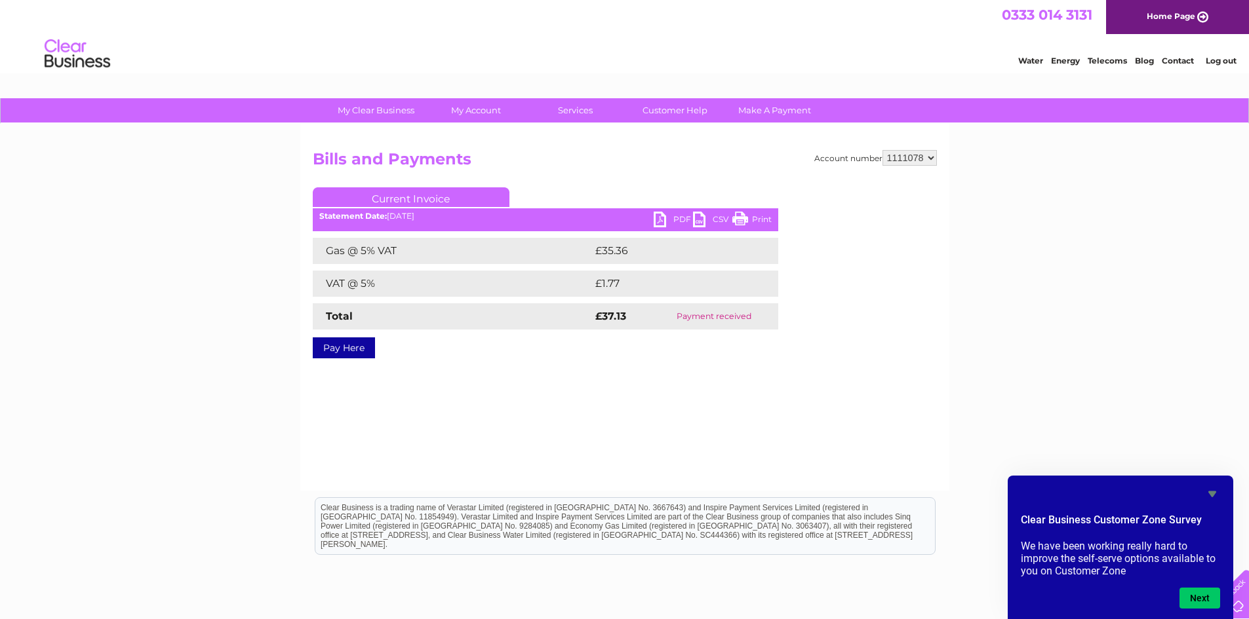  Describe the element at coordinates (1144, 60) in the screenshot. I see `a: Blog` at that location.